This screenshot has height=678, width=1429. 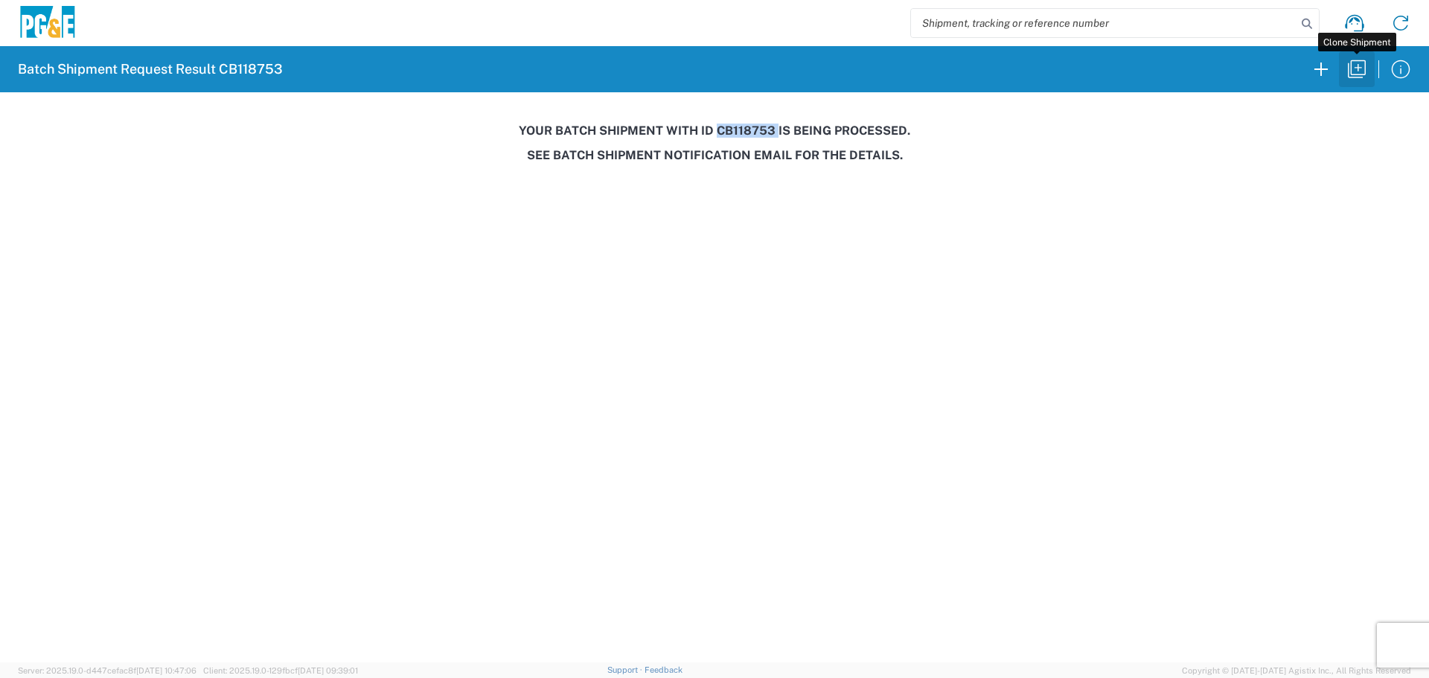 I want to click on span: Client: 2025.19.0-129fbcf, so click(x=281, y=671).